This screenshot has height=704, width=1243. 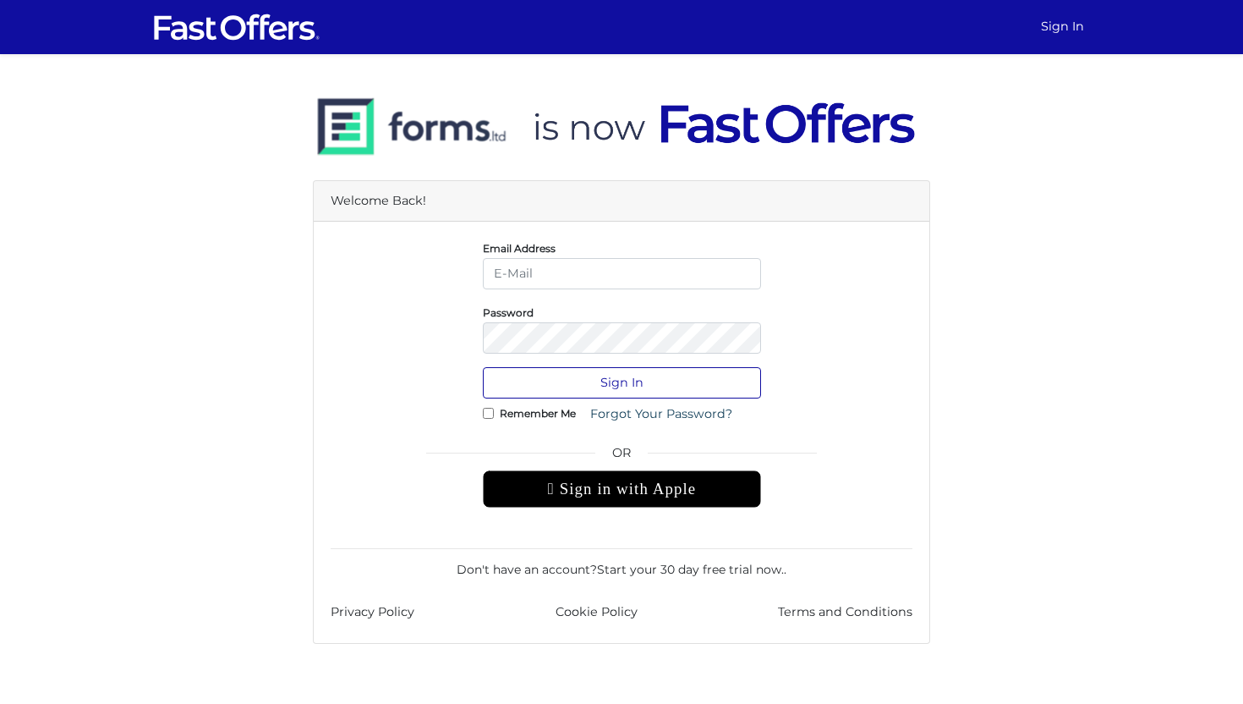 I want to click on a: Sign In, so click(x=1062, y=26).